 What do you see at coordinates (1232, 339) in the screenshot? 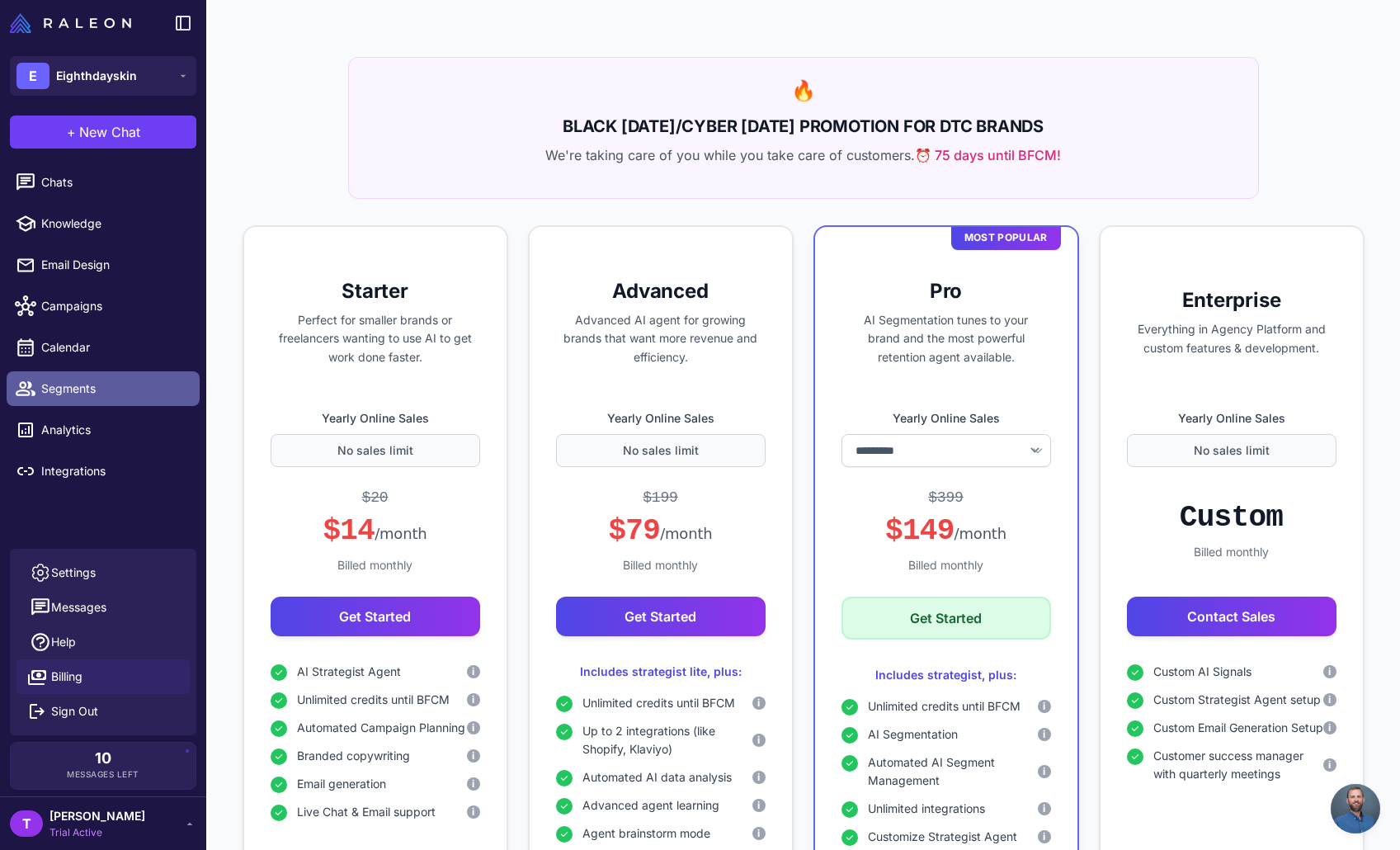
I see `p: Everything in Agency Platform and custom features & development.` at bounding box center [1232, 339].